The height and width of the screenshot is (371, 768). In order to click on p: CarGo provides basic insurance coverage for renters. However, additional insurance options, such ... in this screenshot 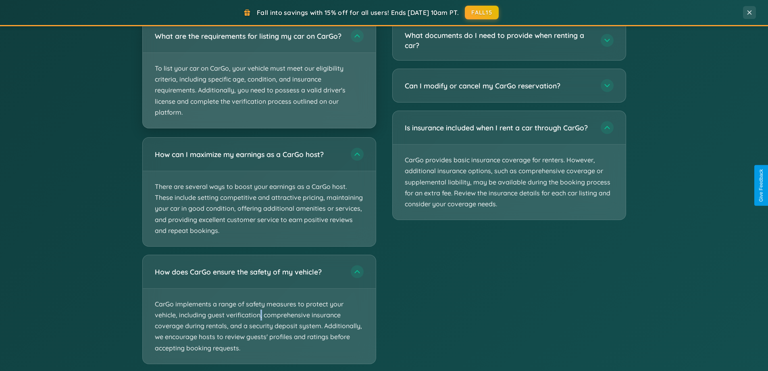, I will do `click(509, 182)`.